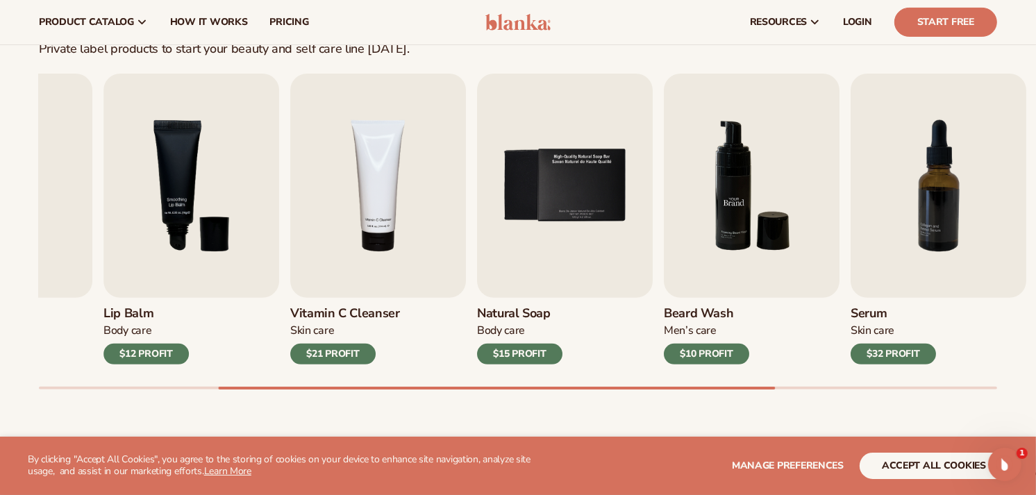 The height and width of the screenshot is (495, 1036). I want to click on h3: Serum, so click(893, 314).